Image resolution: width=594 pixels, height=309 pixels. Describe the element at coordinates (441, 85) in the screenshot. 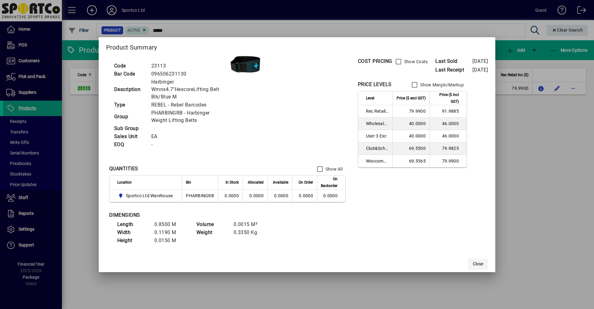

I see `label: Show Margin/Markup` at that location.